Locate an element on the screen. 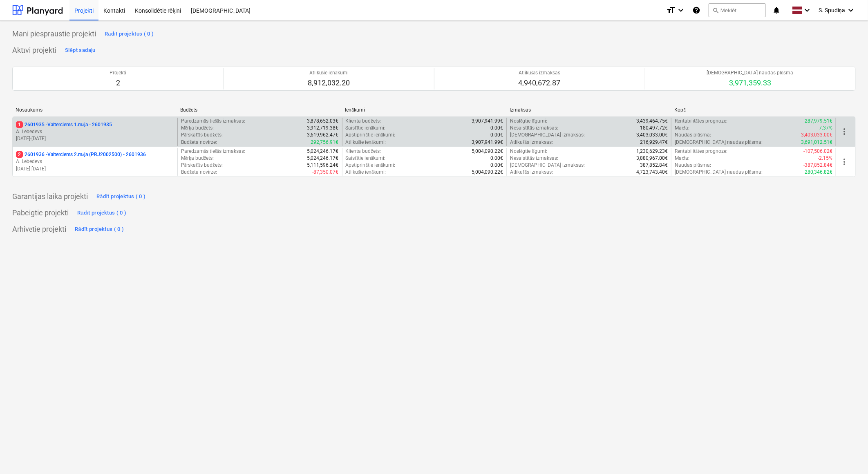  p: Arhivētie projekti is located at coordinates (39, 229).